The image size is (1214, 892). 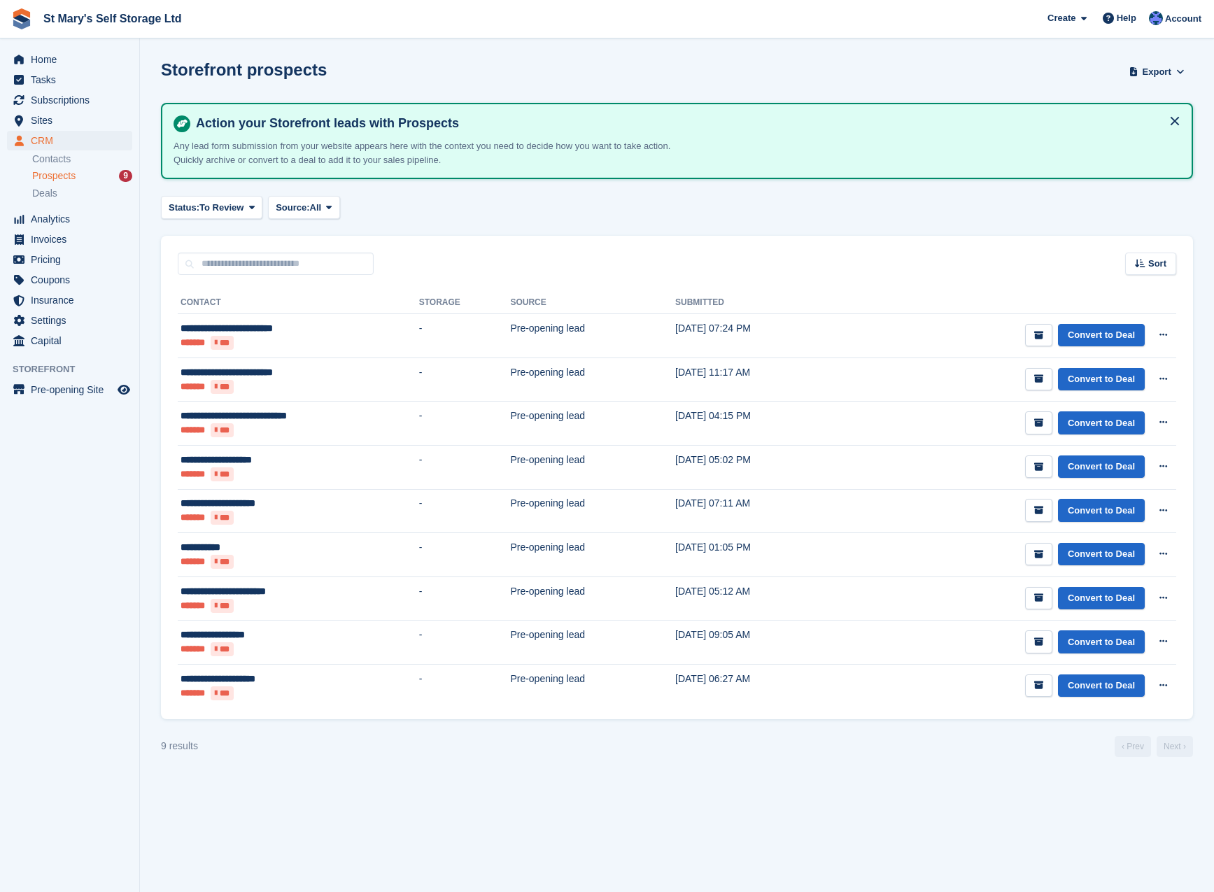 I want to click on span: Home, so click(x=73, y=59).